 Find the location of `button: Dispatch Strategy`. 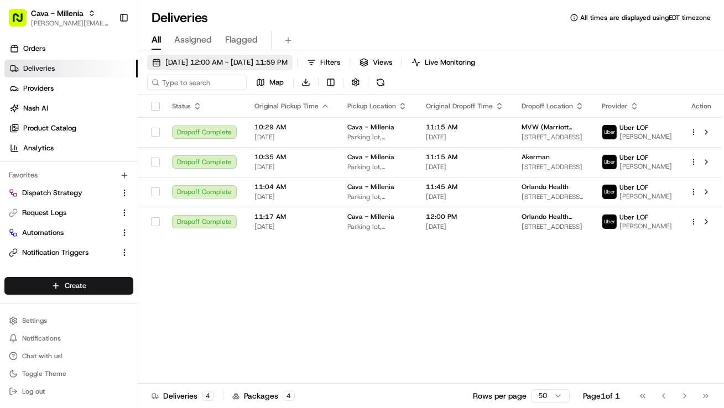

button: Dispatch Strategy is located at coordinates (69, 193).